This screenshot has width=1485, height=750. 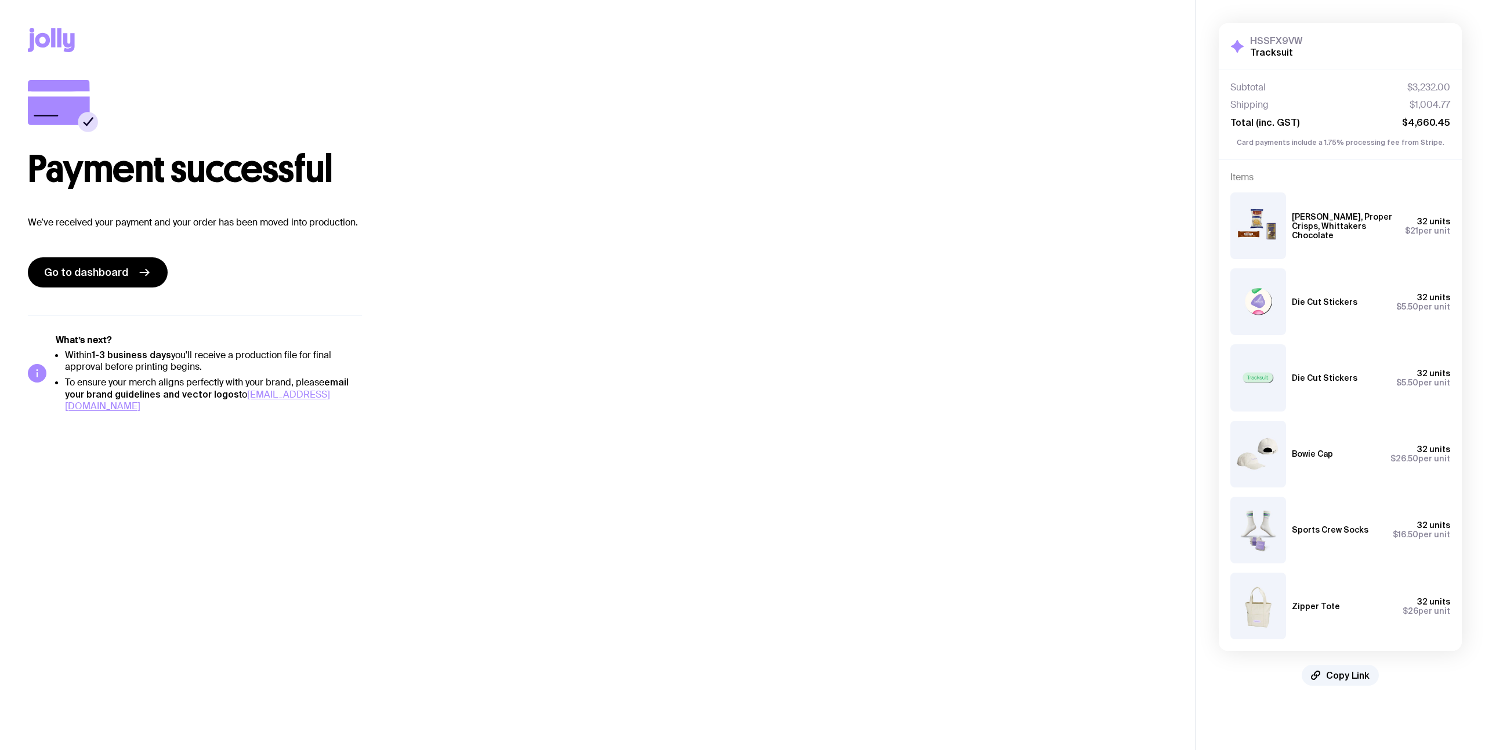 I want to click on h4: Items, so click(x=1340, y=177).